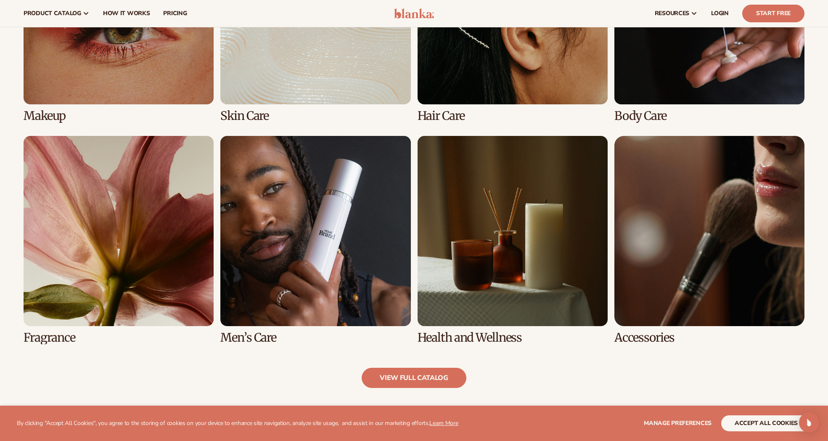 This screenshot has width=828, height=441. I want to click on h3: Body Care, so click(709, 116).